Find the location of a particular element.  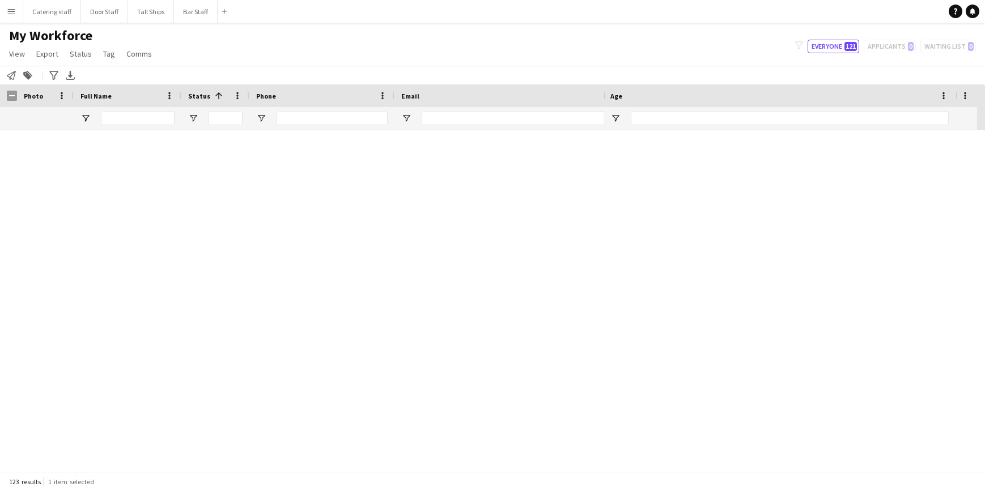

span: Phone is located at coordinates (266, 96).